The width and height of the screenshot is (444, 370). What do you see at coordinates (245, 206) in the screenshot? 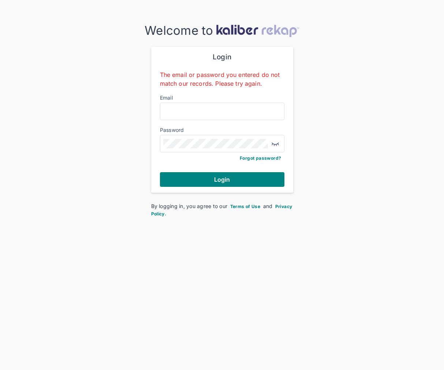
I see `a: Terms of Use` at bounding box center [245, 206].